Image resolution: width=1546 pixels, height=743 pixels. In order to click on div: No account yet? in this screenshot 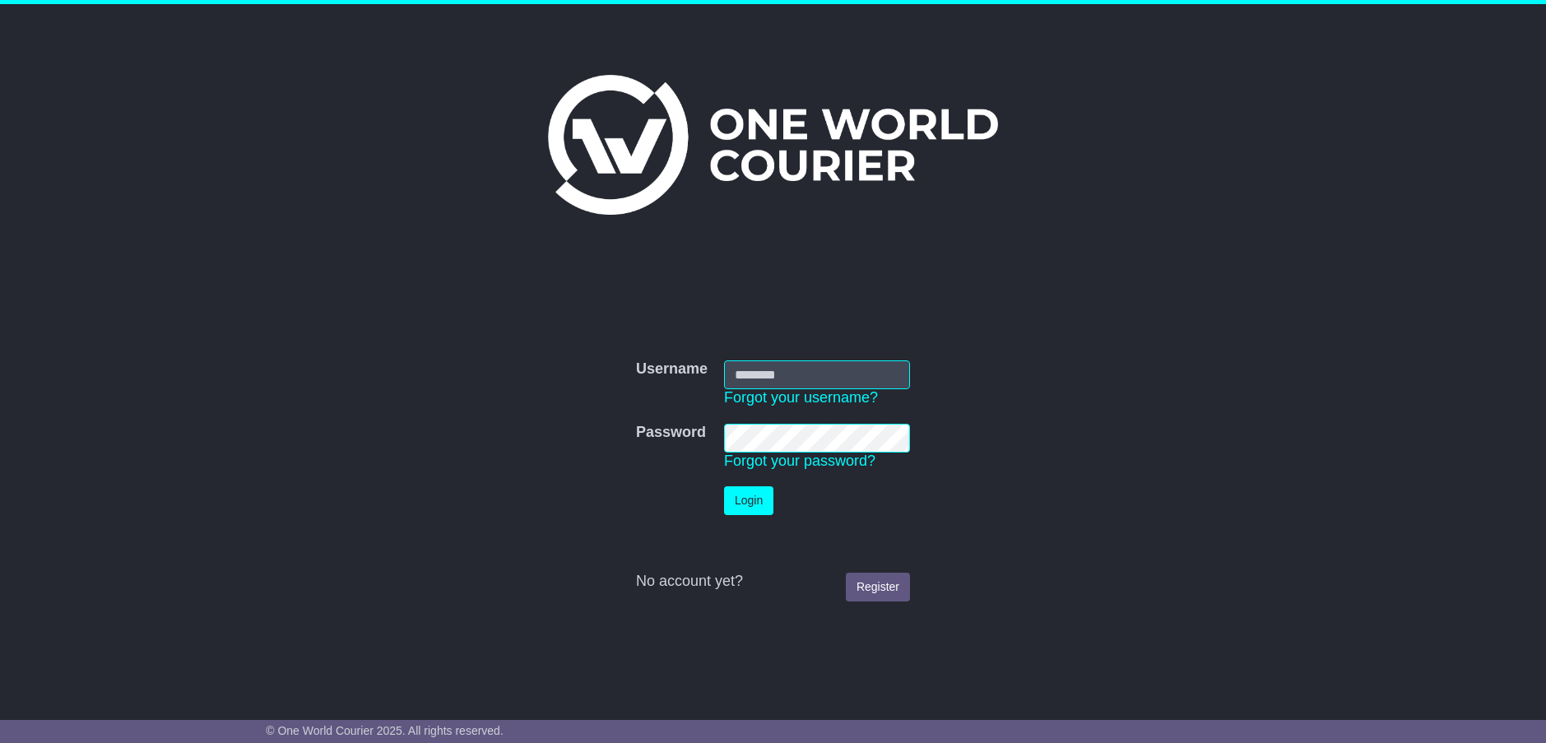, I will do `click(773, 582)`.